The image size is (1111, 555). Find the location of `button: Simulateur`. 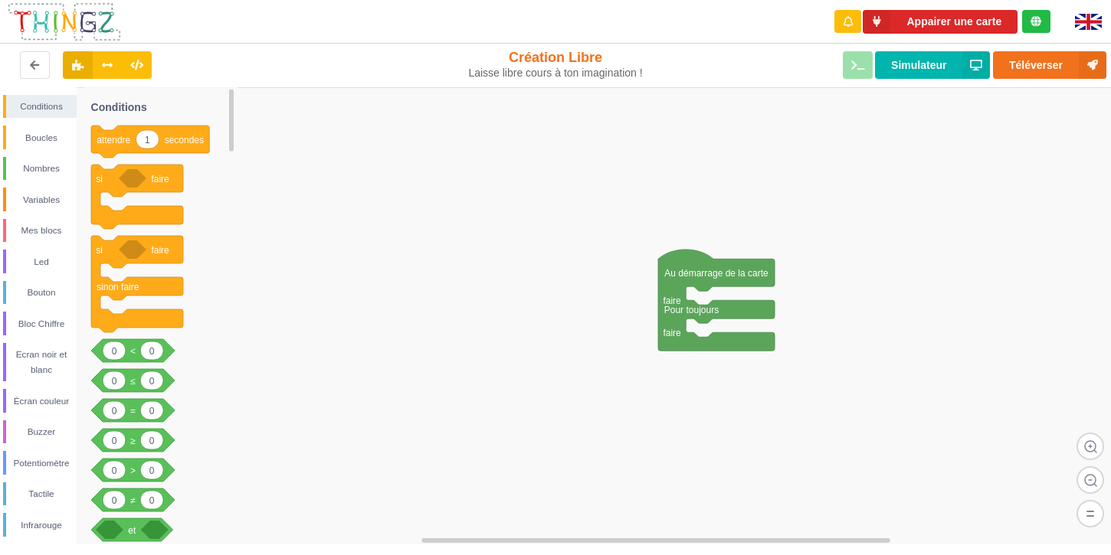

button: Simulateur is located at coordinates (932, 65).